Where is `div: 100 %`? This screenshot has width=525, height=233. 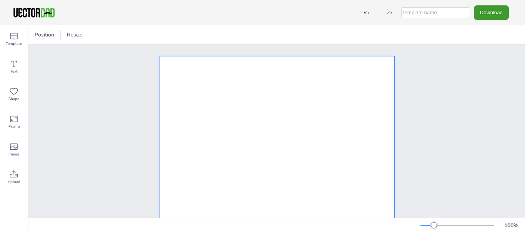 div: 100 % is located at coordinates (511, 226).